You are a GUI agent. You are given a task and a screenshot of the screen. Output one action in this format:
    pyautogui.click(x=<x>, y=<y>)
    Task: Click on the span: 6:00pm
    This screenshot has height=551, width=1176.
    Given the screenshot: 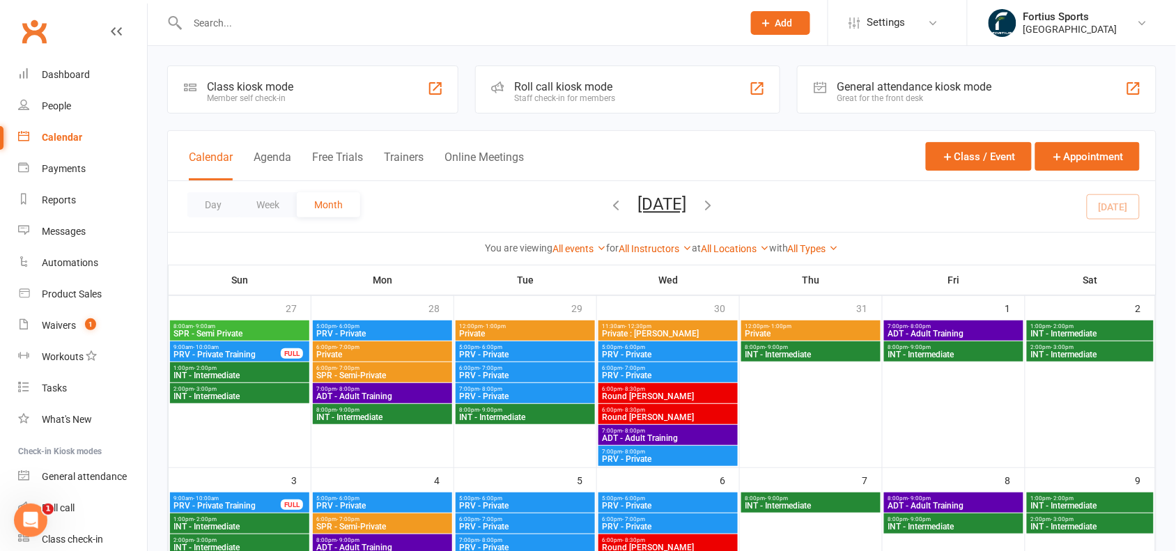 What is the action you would take?
    pyautogui.click(x=668, y=368)
    